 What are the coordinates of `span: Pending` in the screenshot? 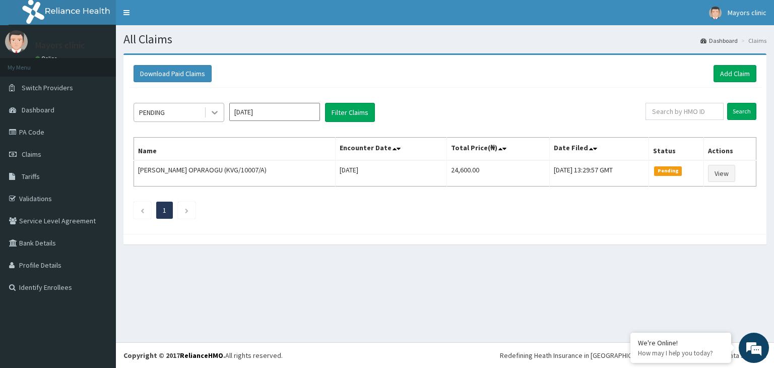 It's located at (667, 171).